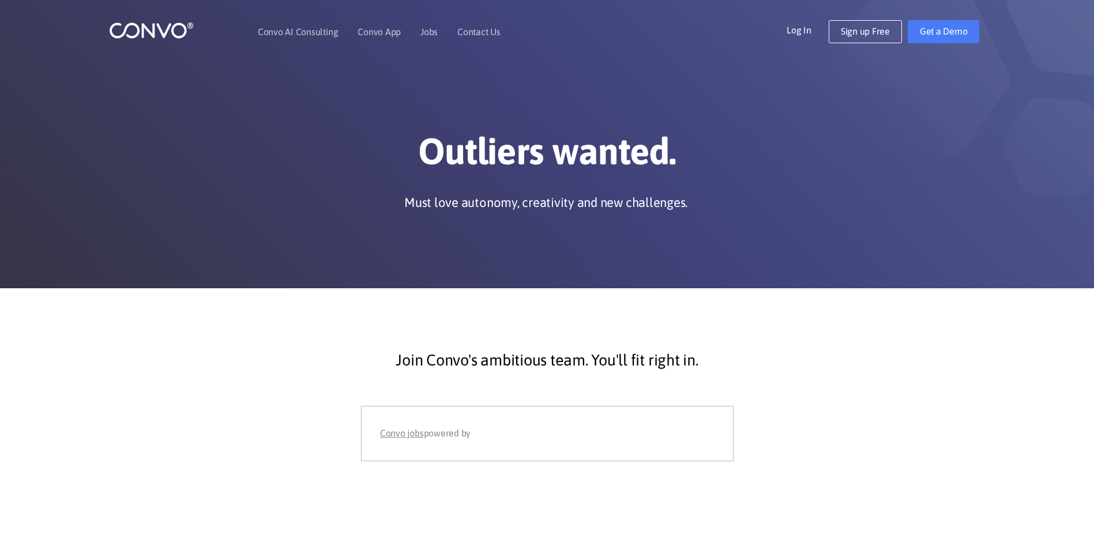  Describe the element at coordinates (402, 433) in the screenshot. I see `a: Convo jobs` at that location.